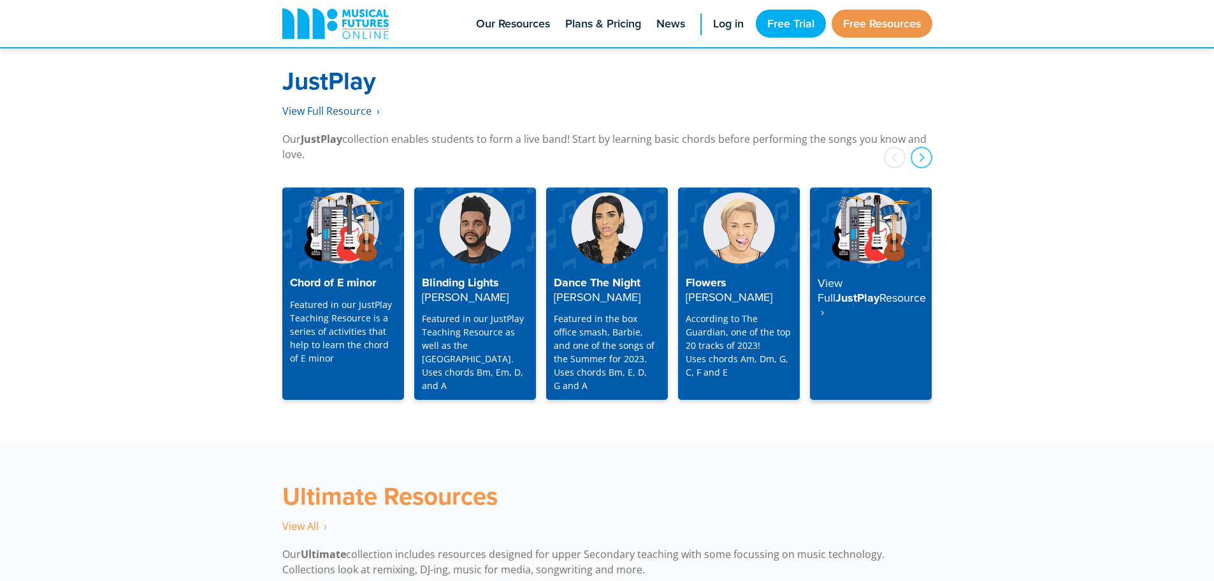 The image size is (1214, 581). What do you see at coordinates (791, 24) in the screenshot?
I see `a: Free Trial` at bounding box center [791, 24].